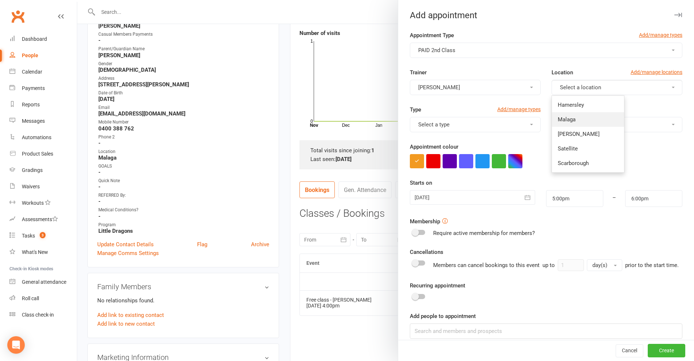 Image resolution: width=694 pixels, height=361 pixels. Describe the element at coordinates (43, 187) in the screenshot. I see `a: Waivers` at that location.